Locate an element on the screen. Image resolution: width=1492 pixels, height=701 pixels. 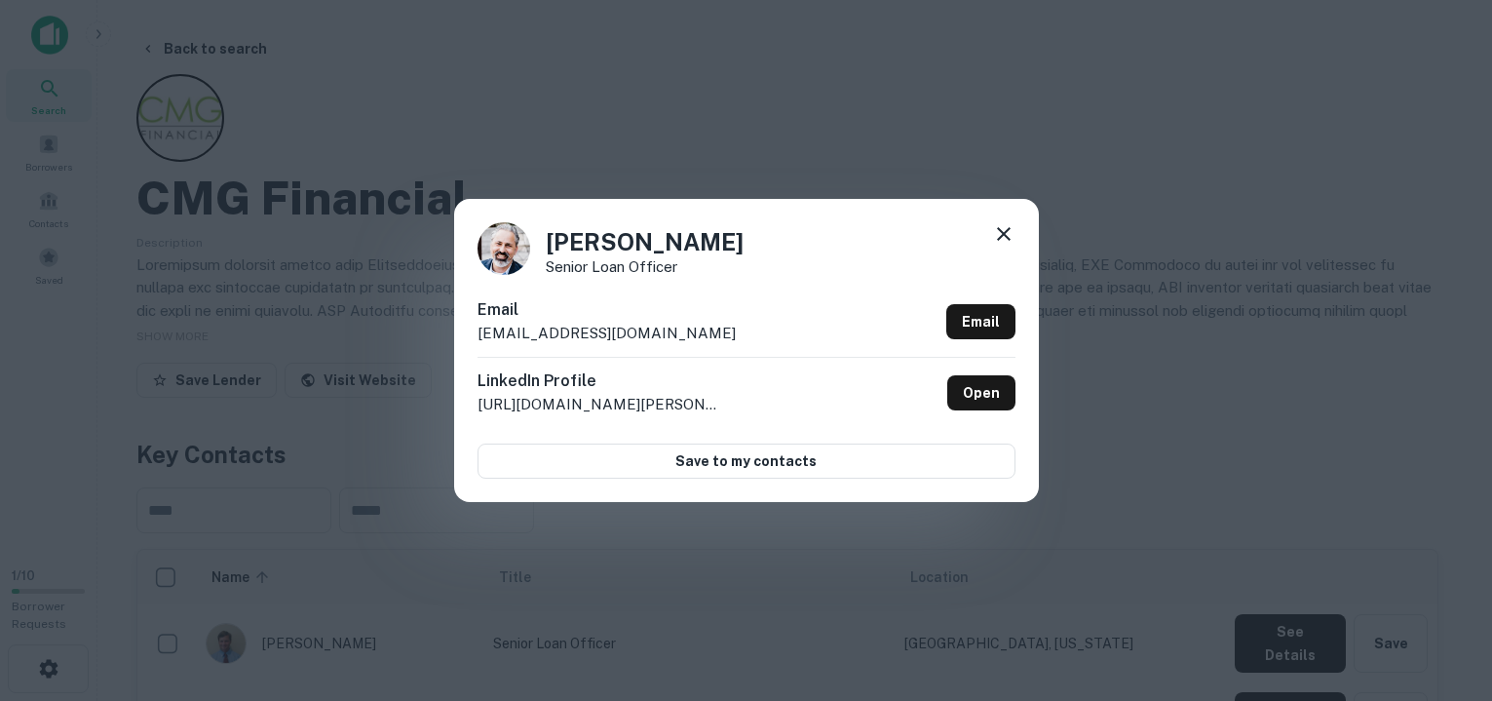
h6: Email is located at coordinates (606, 310).